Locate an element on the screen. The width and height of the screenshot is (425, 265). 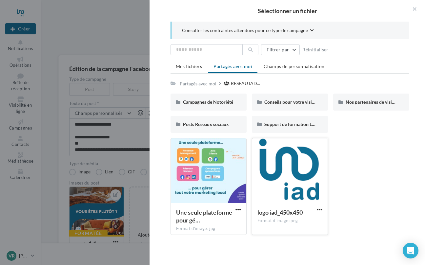
div: Format d'image: jpg is located at coordinates (208, 229).